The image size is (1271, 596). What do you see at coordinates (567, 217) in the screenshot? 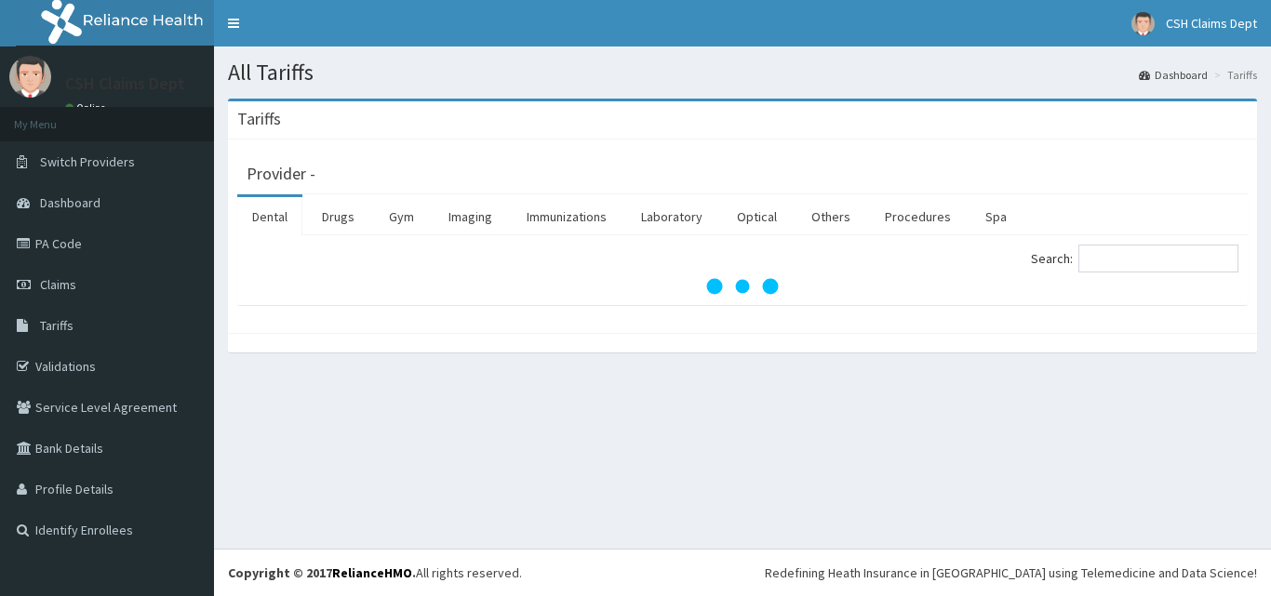
I see `a: Immunizations` at bounding box center [567, 217].